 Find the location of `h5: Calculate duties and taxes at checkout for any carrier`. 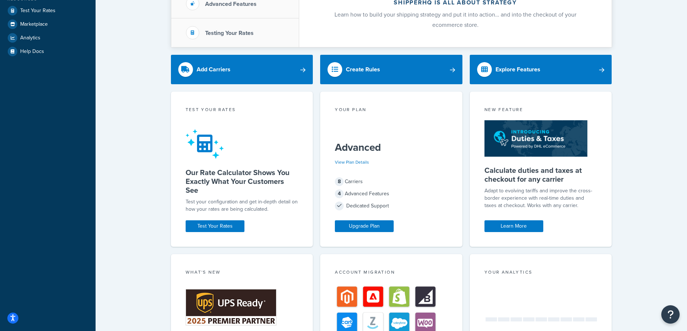

h5: Calculate duties and taxes at checkout for any carrier is located at coordinates (541, 175).